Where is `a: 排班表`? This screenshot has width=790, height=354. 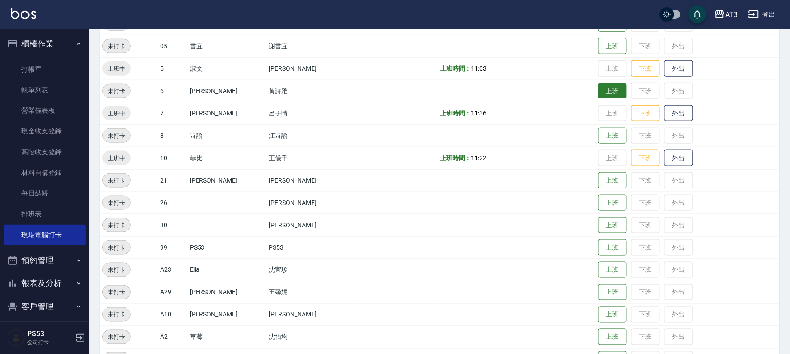 a: 排班表 is located at coordinates (45, 214).